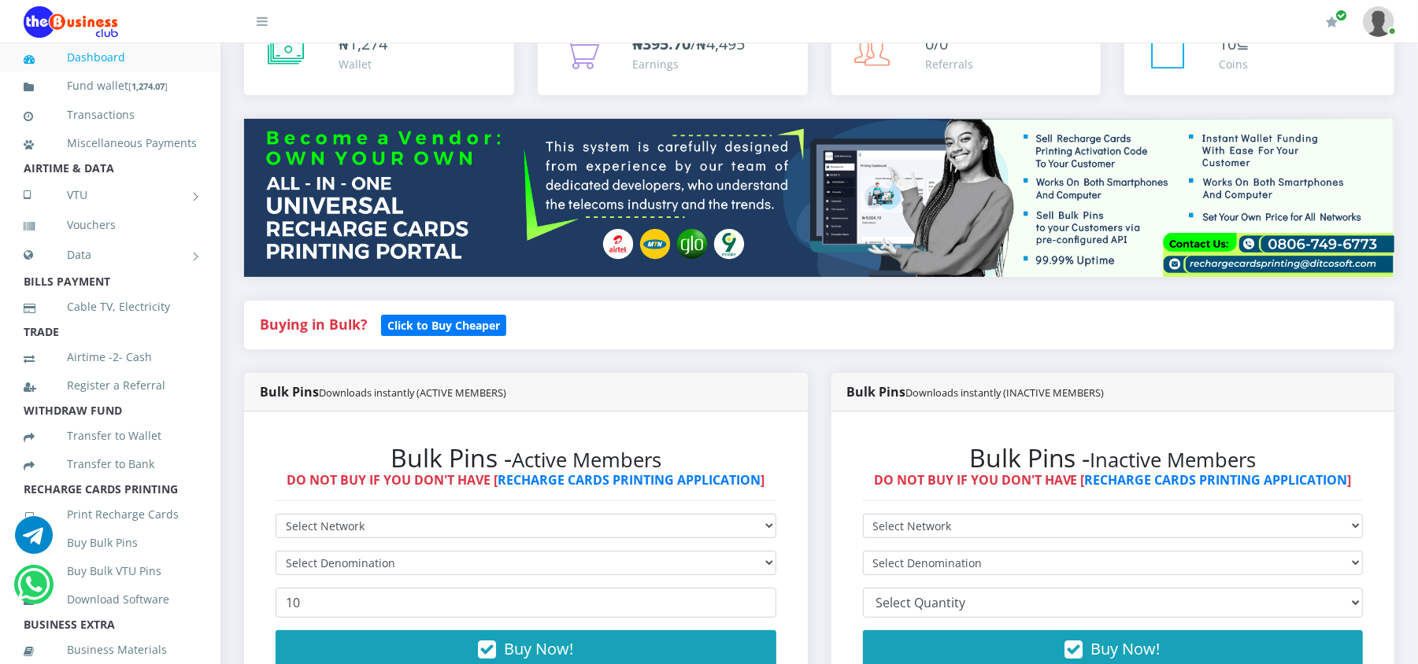 The image size is (1418, 664). I want to click on a: VTU, so click(110, 195).